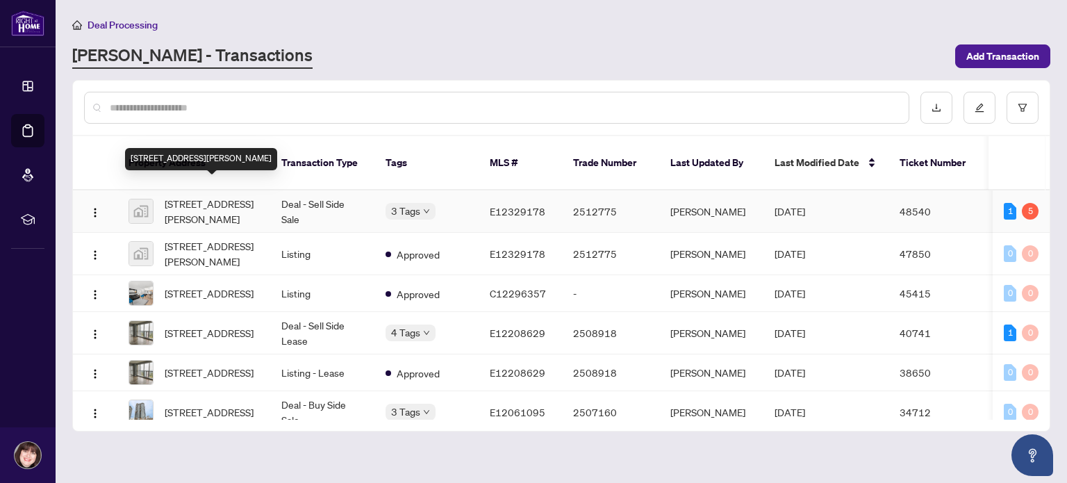 This screenshot has height=483, width=1067. Describe the element at coordinates (28, 23) in the screenshot. I see `img: logo` at that location.